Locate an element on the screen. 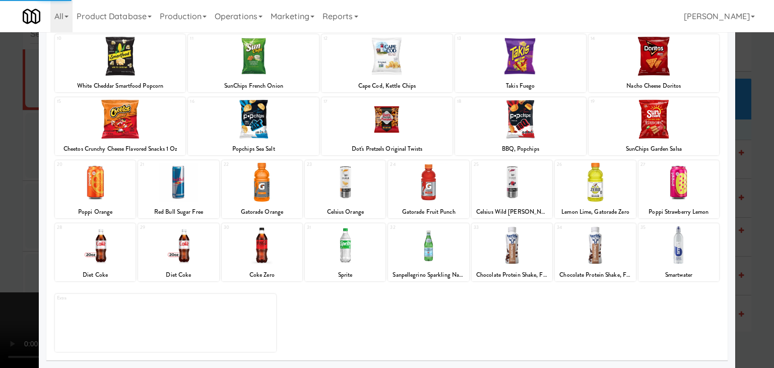 Image resolution: width=774 pixels, height=368 pixels. div: Dot's Pretzels Original Twists is located at coordinates (387, 149).